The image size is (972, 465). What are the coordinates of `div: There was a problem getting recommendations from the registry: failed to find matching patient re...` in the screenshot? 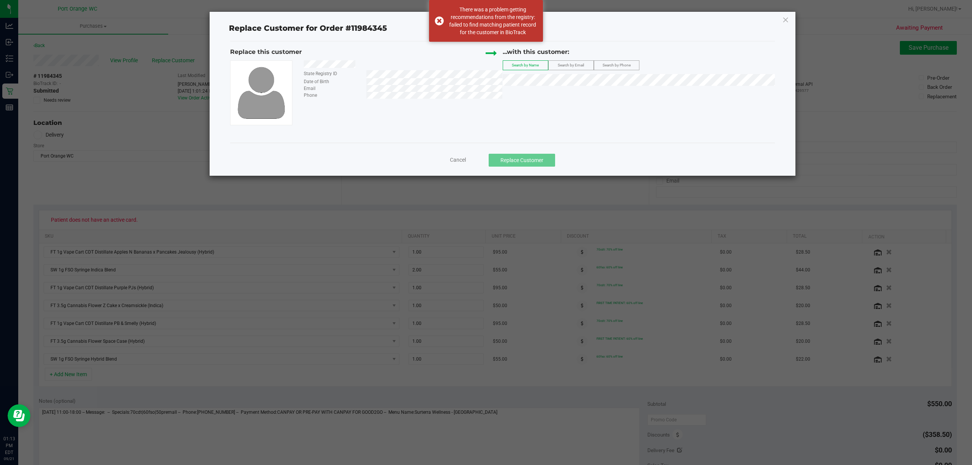 It's located at (493, 21).